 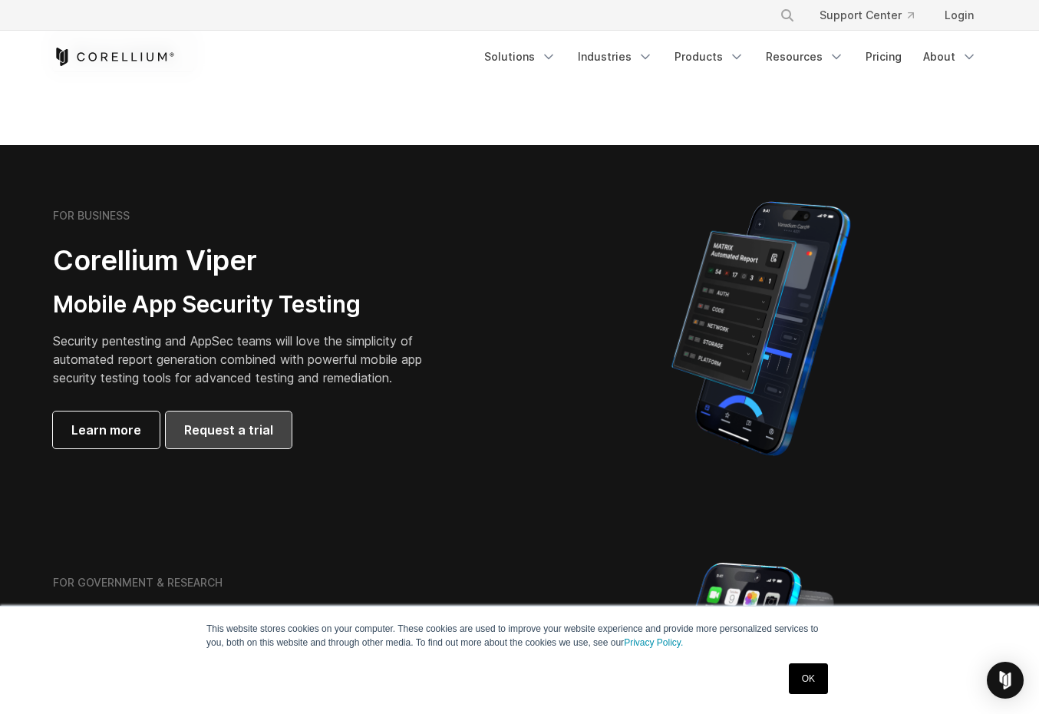 I want to click on button: Search, so click(x=788, y=15).